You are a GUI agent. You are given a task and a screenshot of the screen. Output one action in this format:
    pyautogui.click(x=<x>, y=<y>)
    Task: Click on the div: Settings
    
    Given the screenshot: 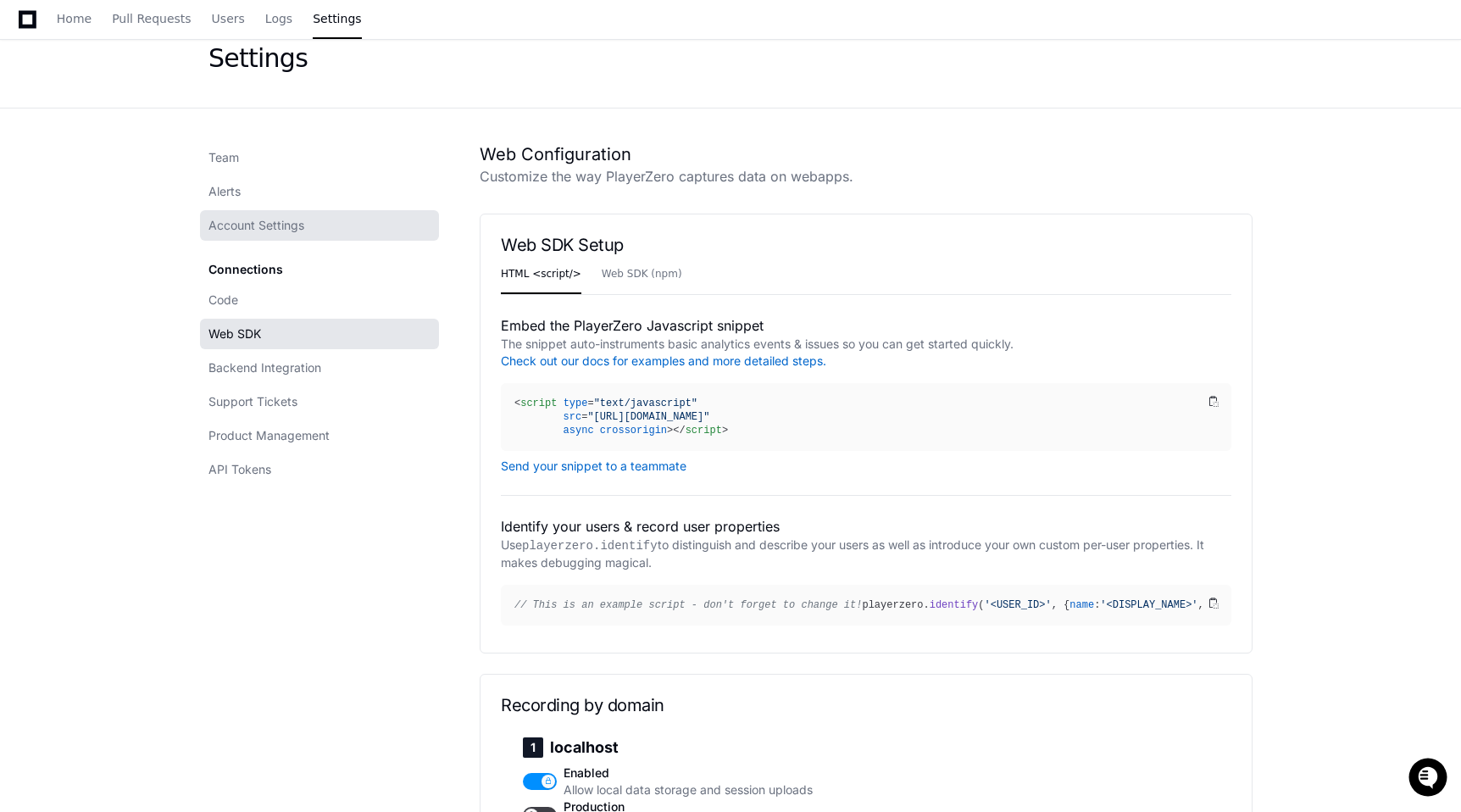 What is the action you would take?
    pyautogui.click(x=257, y=59)
    